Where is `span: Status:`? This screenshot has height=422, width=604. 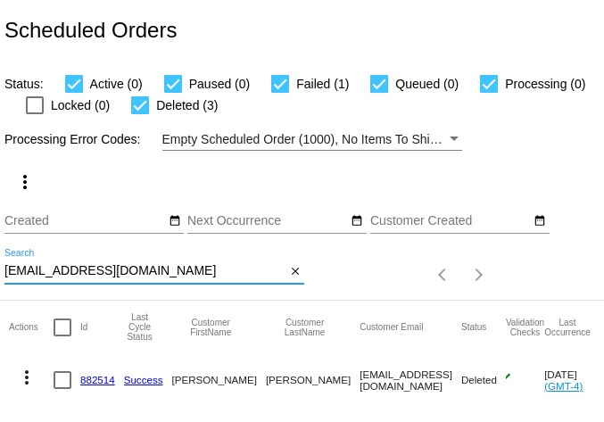
span: Status: is located at coordinates (24, 84).